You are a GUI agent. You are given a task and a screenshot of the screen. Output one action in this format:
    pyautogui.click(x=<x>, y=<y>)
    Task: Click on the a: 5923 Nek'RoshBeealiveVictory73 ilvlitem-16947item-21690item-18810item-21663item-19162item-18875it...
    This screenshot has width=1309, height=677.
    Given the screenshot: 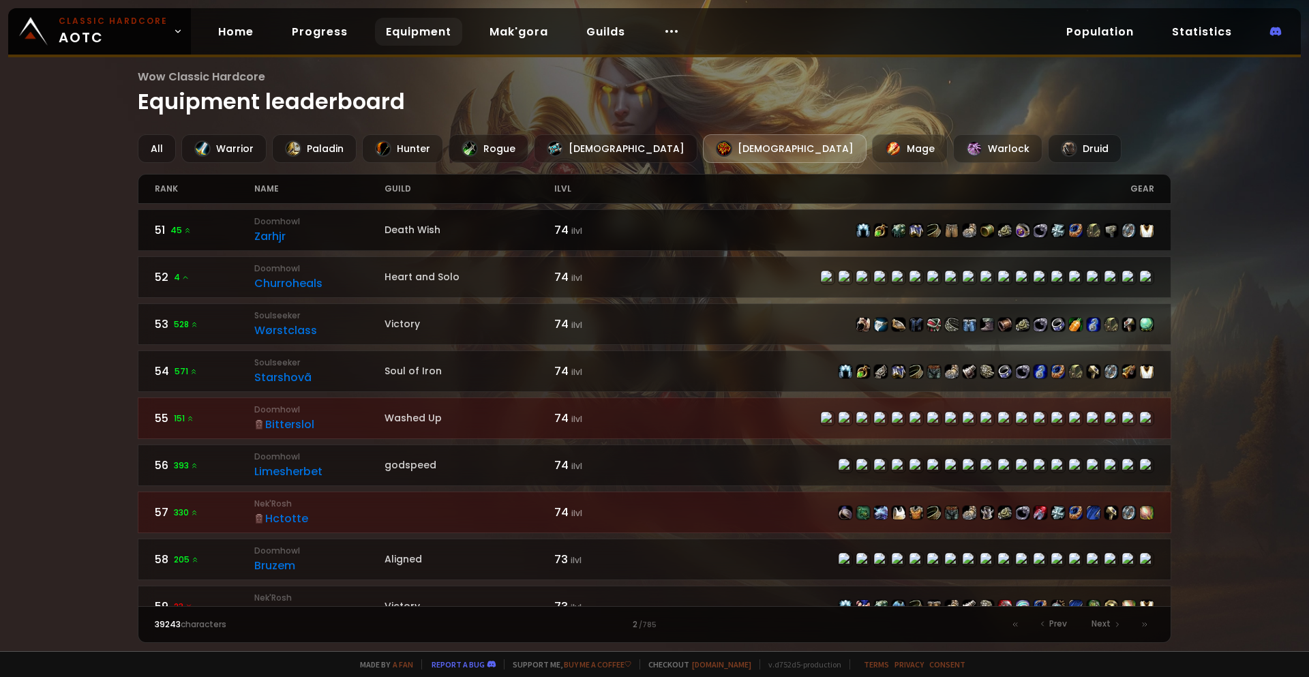 What is the action you would take?
    pyautogui.click(x=654, y=606)
    